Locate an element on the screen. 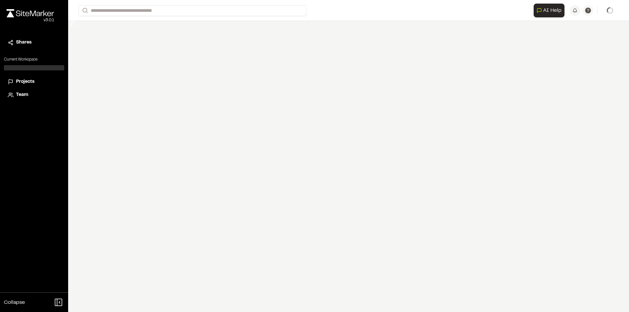  div: Open AI Assistant is located at coordinates (551, 10).